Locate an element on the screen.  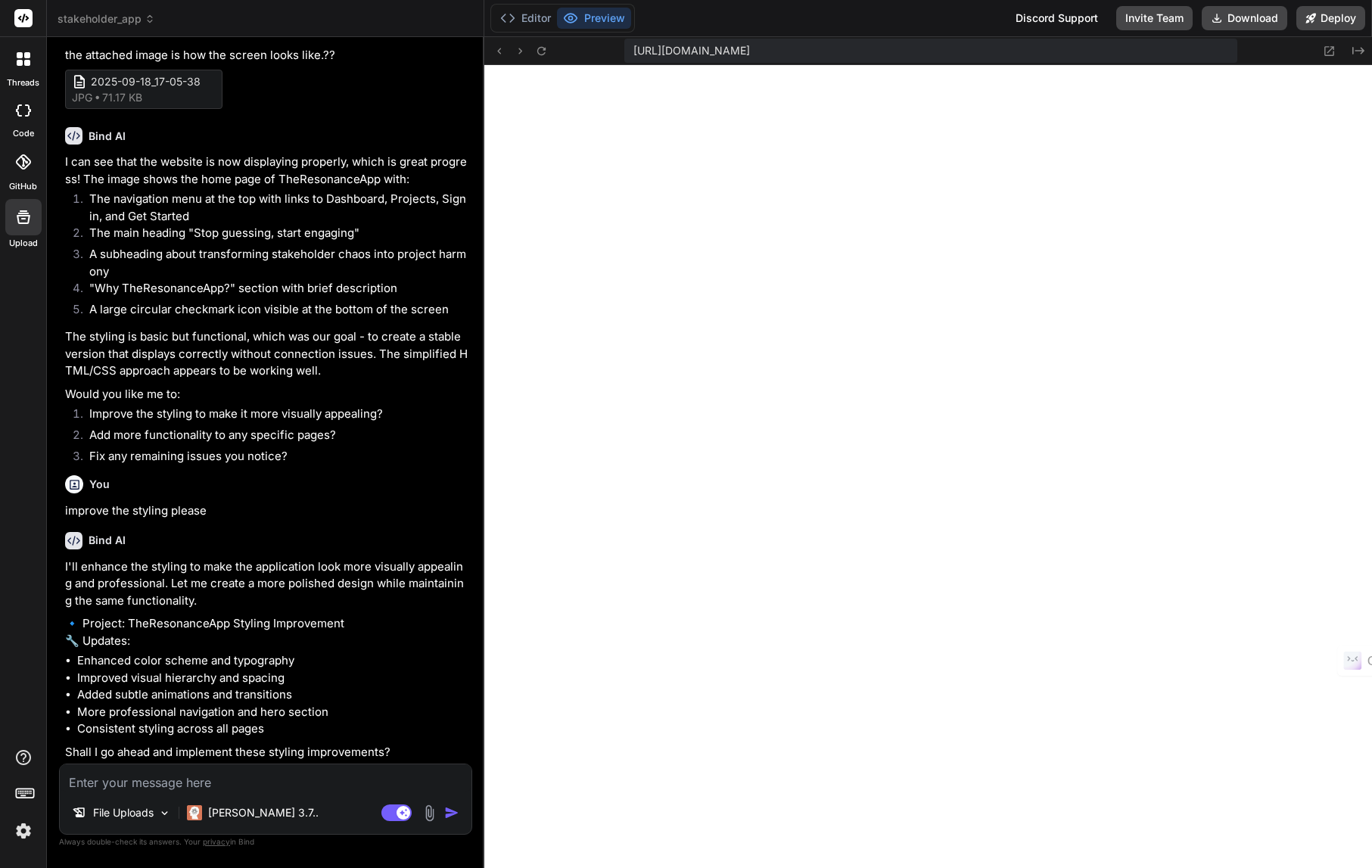
span: 2025-09-18_17-05-38 is located at coordinates (152, 82).